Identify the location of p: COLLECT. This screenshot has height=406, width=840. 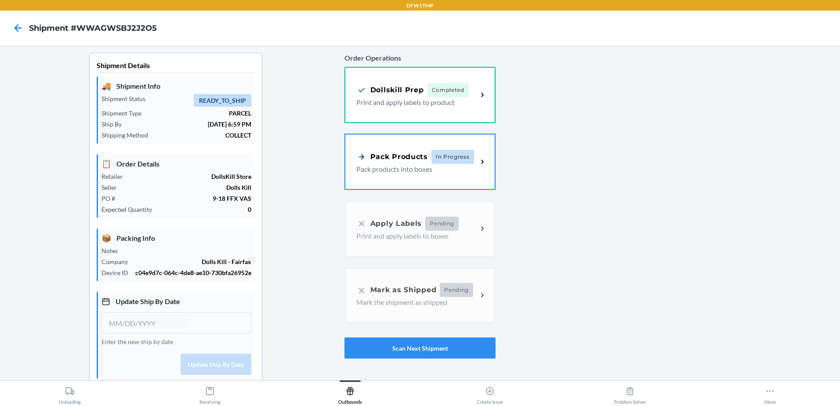
(203, 135).